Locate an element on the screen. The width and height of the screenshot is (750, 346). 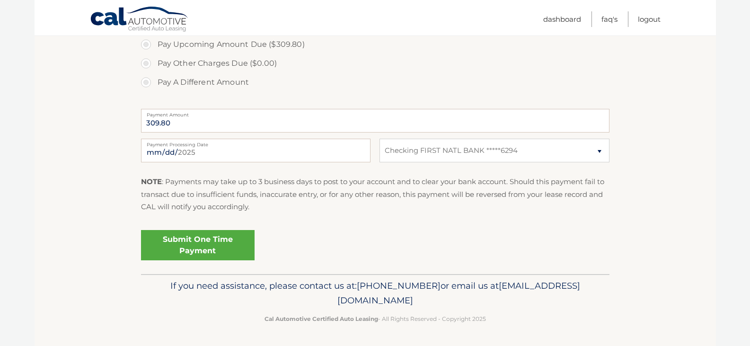
p: If you need assistance, please contact us at: or email us at is located at coordinates (375, 293).